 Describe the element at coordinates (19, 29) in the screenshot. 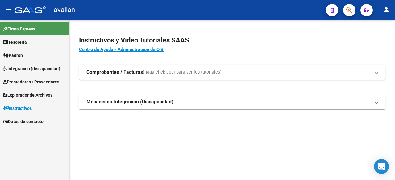

I see `span: Firma Express` at that location.